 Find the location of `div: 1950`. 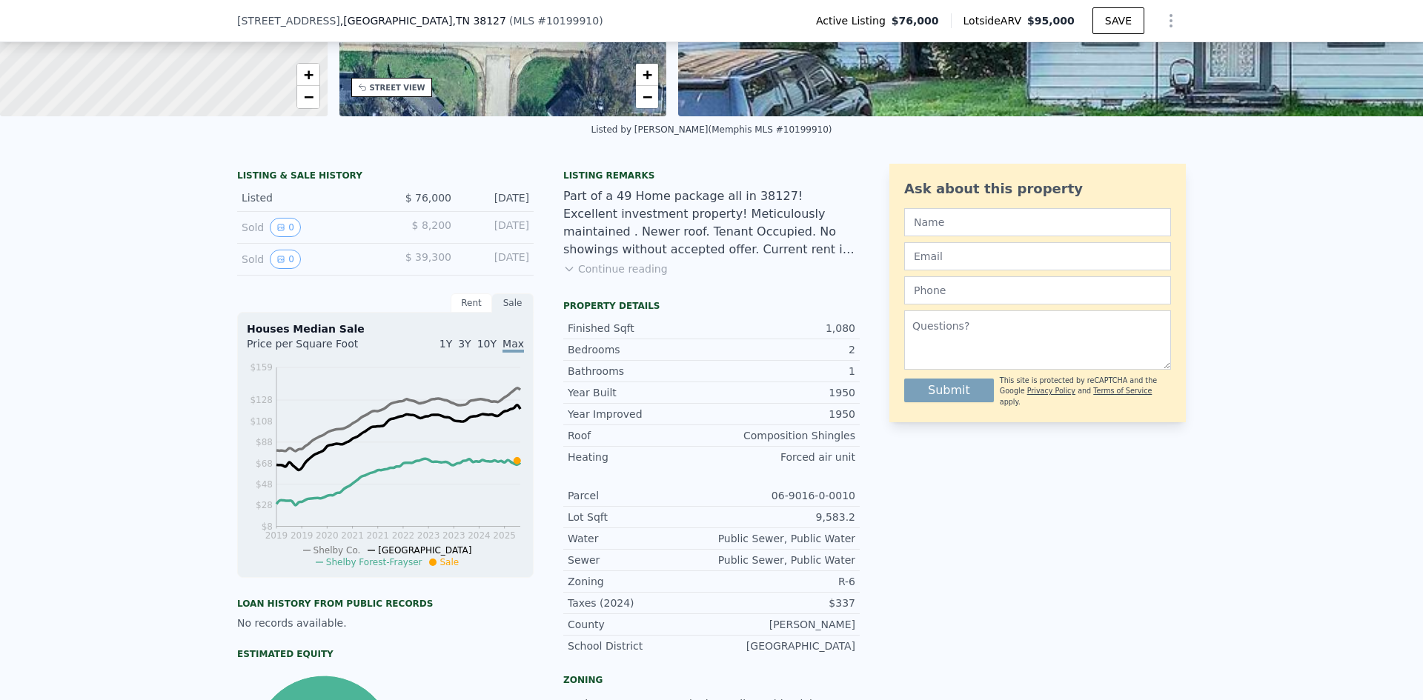

div: 1950 is located at coordinates (783, 393).